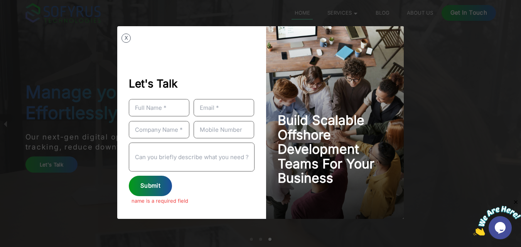 This screenshot has height=247, width=521. I want to click on button: X, so click(126, 38).